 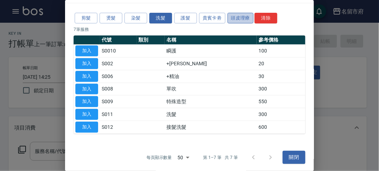 I want to click on p: 7 筆服務, so click(x=189, y=29).